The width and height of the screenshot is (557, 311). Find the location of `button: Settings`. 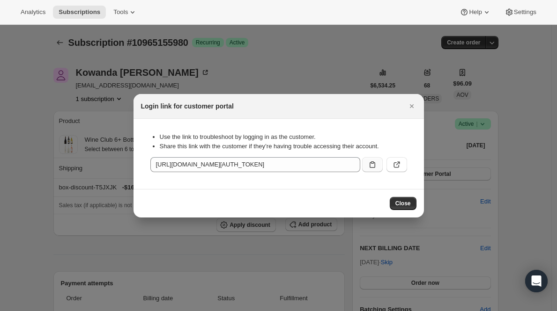

button: Settings is located at coordinates (520, 12).